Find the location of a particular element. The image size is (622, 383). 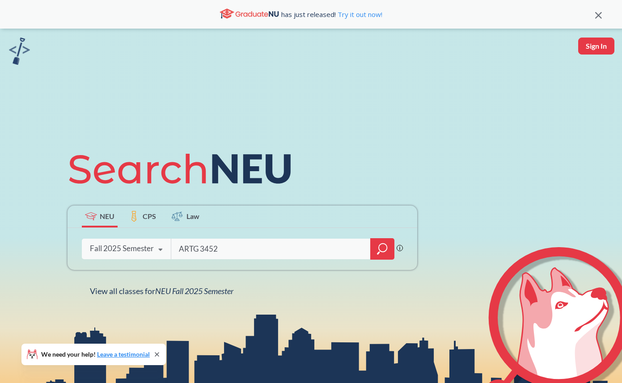

span: has just released! is located at coordinates (332, 14).